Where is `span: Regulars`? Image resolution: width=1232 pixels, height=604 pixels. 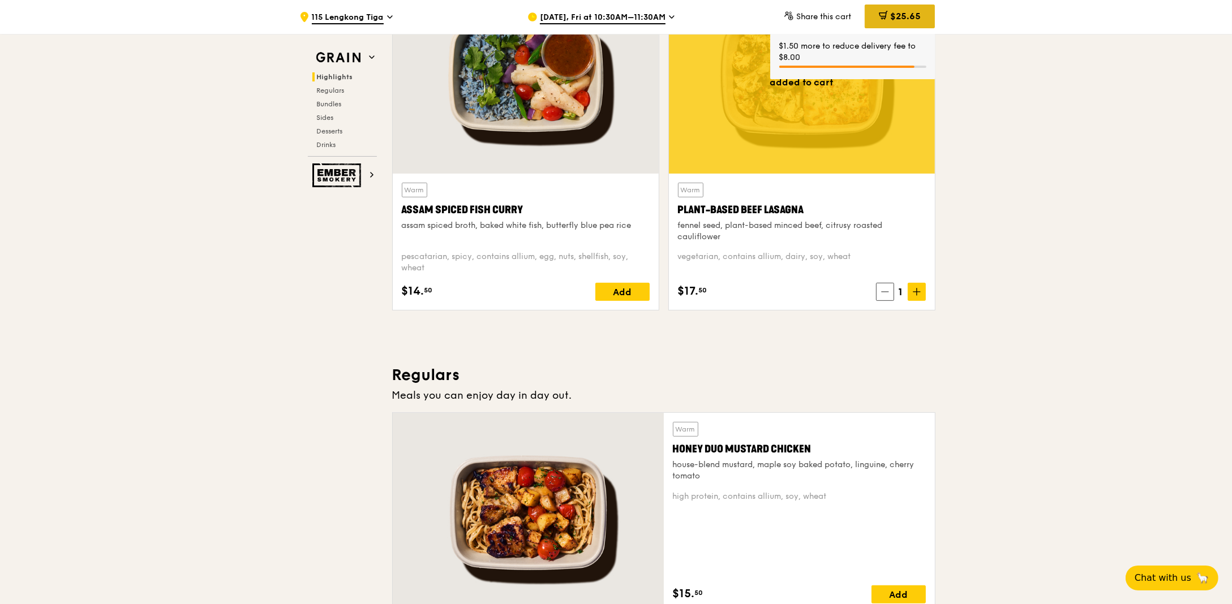 span: Regulars is located at coordinates (330, 91).